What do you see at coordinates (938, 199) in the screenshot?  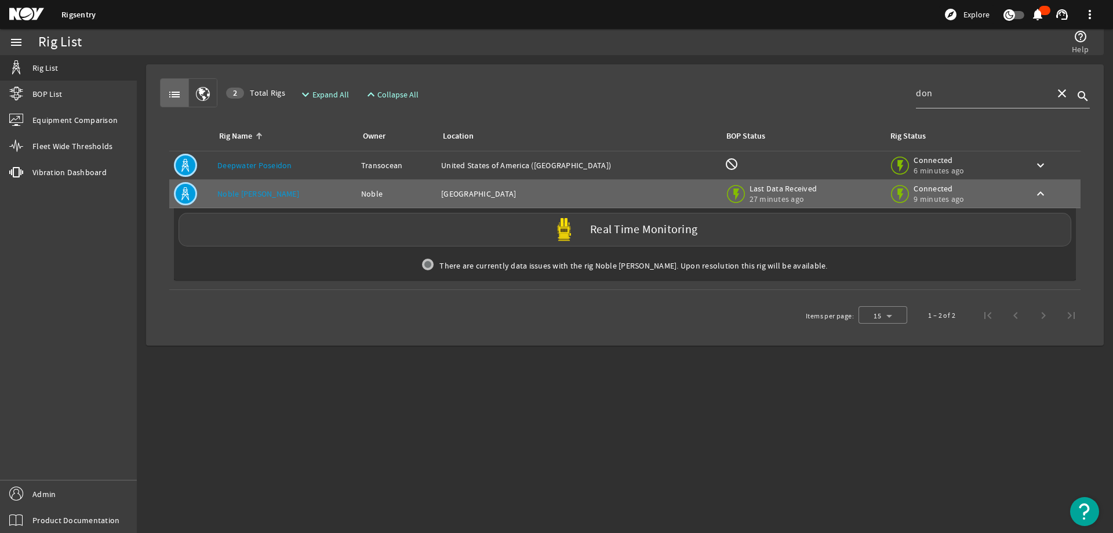 I see `span: 9 minutes ago` at bounding box center [938, 199].